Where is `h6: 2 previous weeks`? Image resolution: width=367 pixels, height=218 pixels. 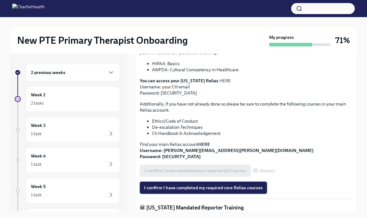
h6: 2 previous weeks is located at coordinates (48, 73).